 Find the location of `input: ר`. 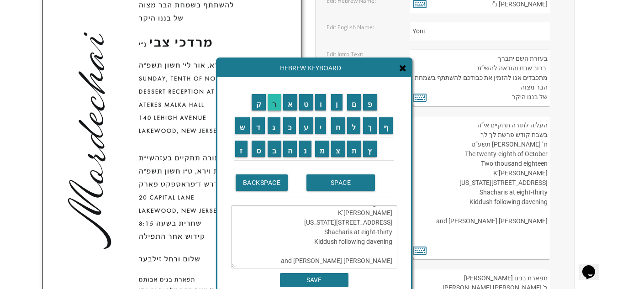

input: ר is located at coordinates (275, 102).